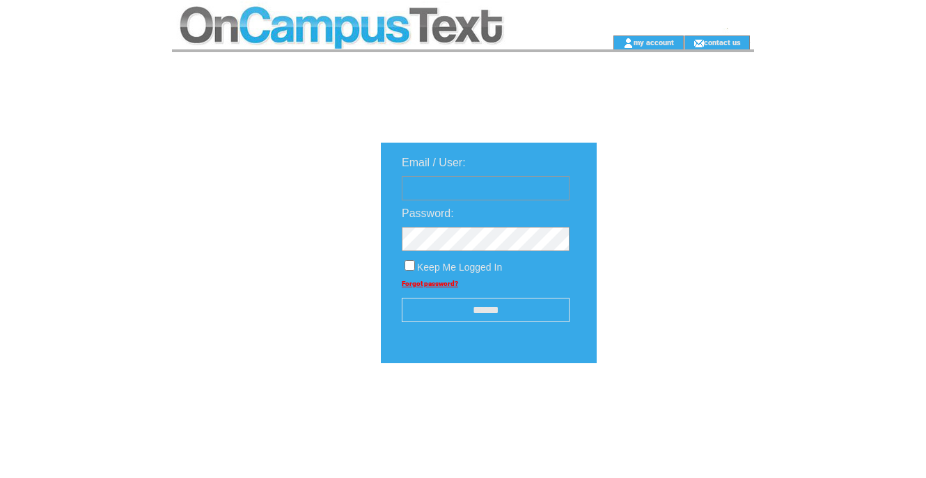 Image resolution: width=926 pixels, height=478 pixels. Describe the element at coordinates (628, 43) in the screenshot. I see `img: account_icon.gif` at that location.